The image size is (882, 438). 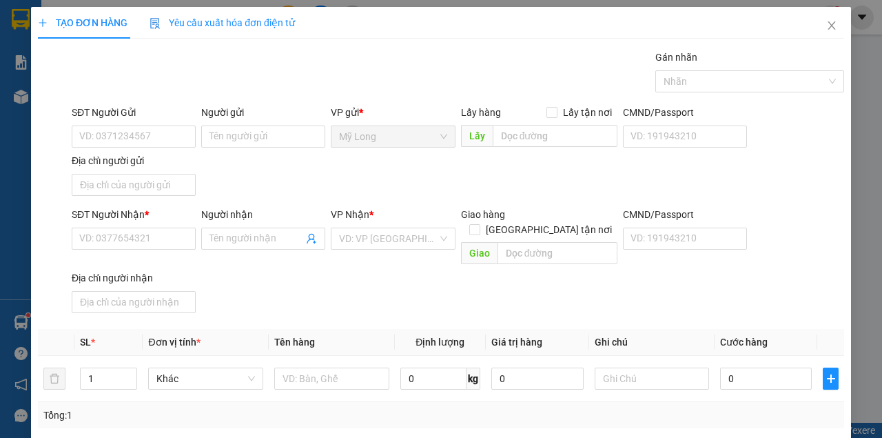 I want to click on span: Yêu cầu xuất hóa đơn điện tử, so click(x=222, y=23).